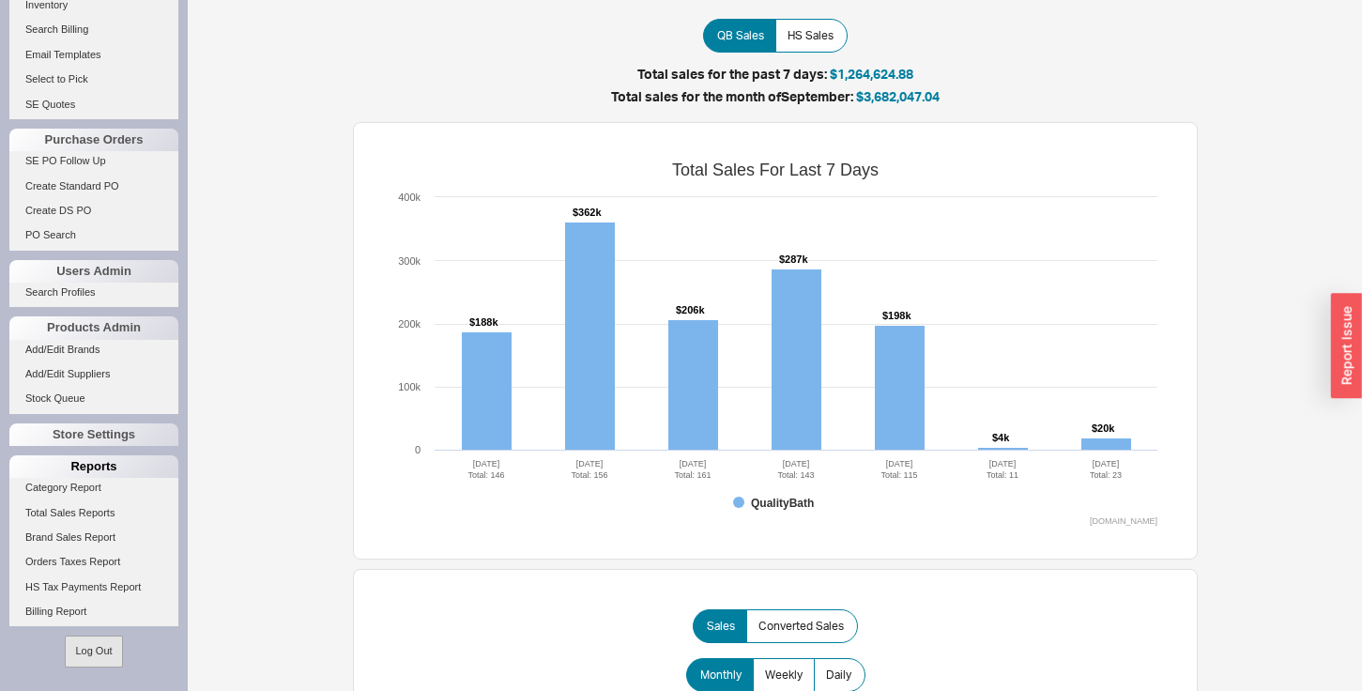  I want to click on tspan: Total: 115, so click(898, 475).